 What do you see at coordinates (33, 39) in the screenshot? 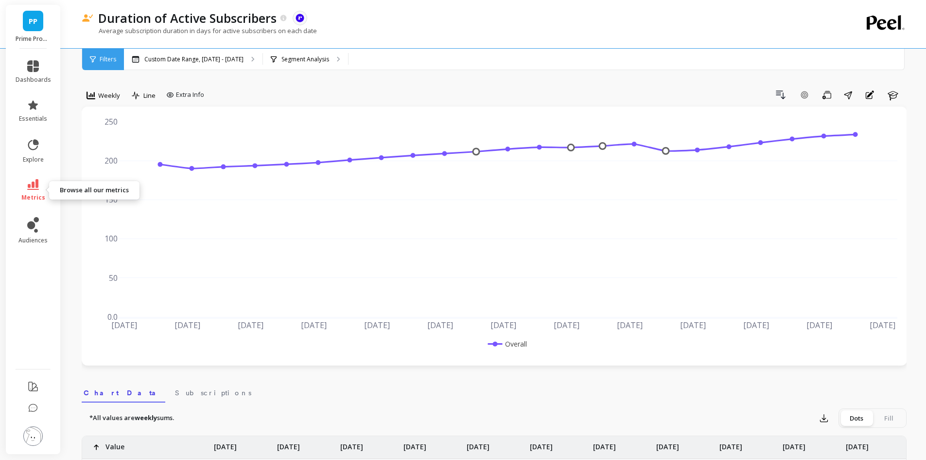
I see `p: Prime Prometics™` at bounding box center [33, 39].